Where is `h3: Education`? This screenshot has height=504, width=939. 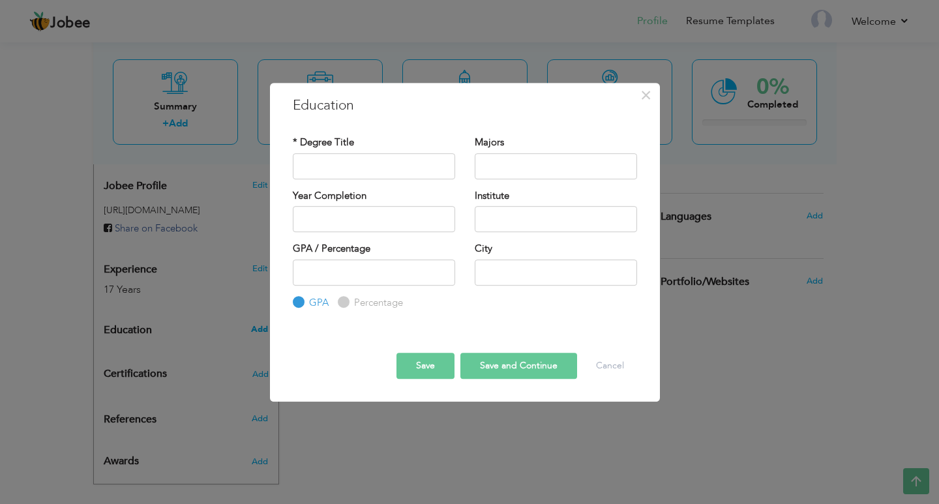
h3: Education is located at coordinates (465, 106).